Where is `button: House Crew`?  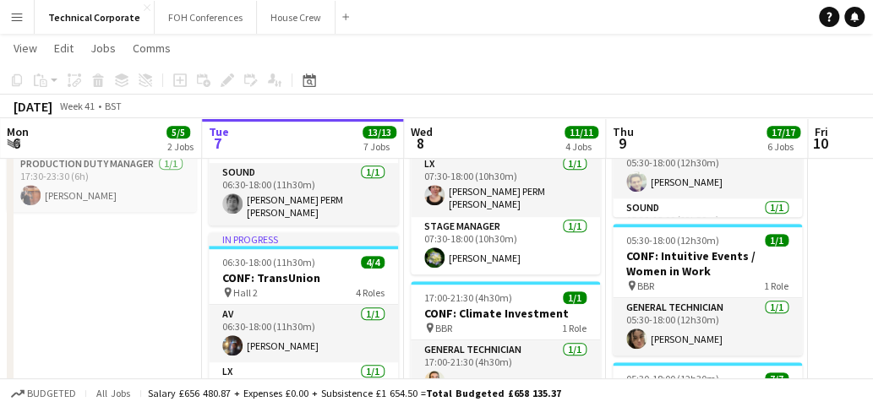
button: House Crew is located at coordinates (296, 17).